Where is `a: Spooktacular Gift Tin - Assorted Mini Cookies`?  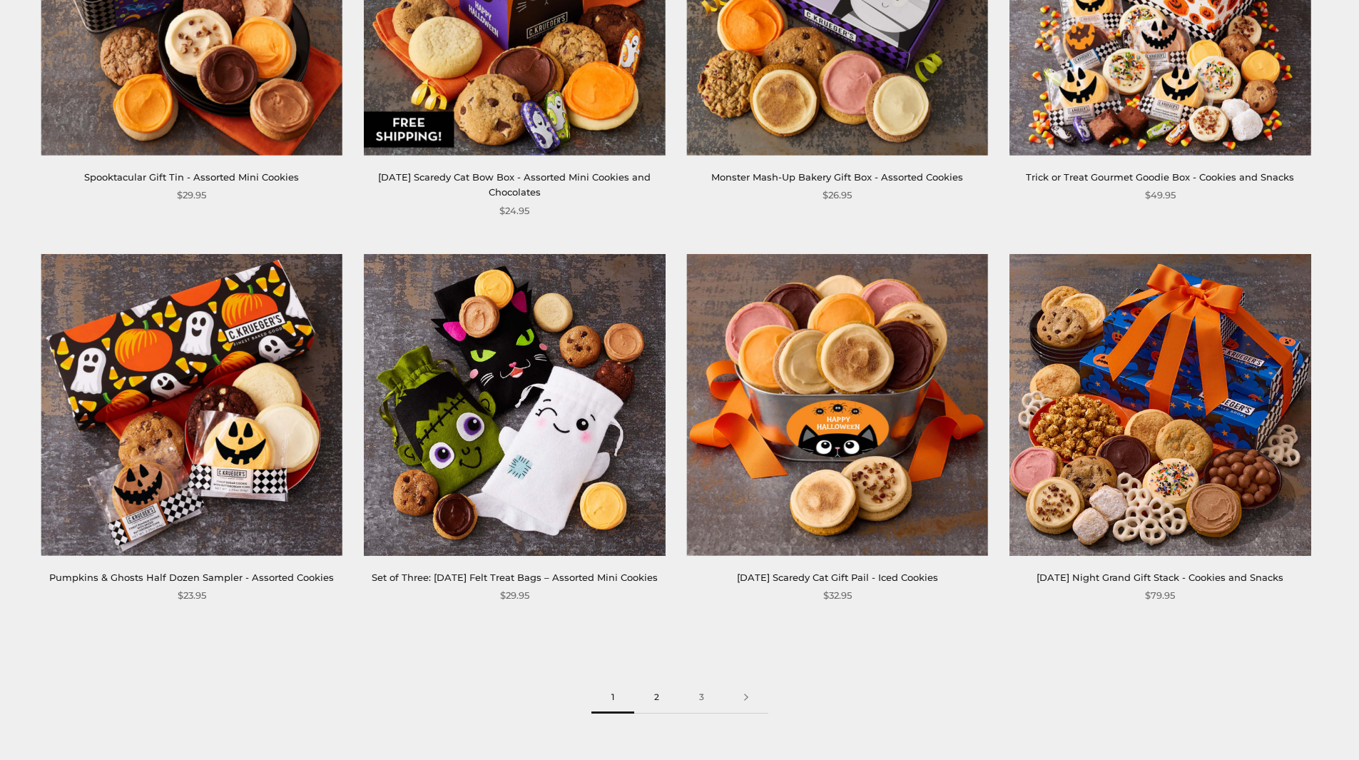
a: Spooktacular Gift Tin - Assorted Mini Cookies is located at coordinates (191, 177).